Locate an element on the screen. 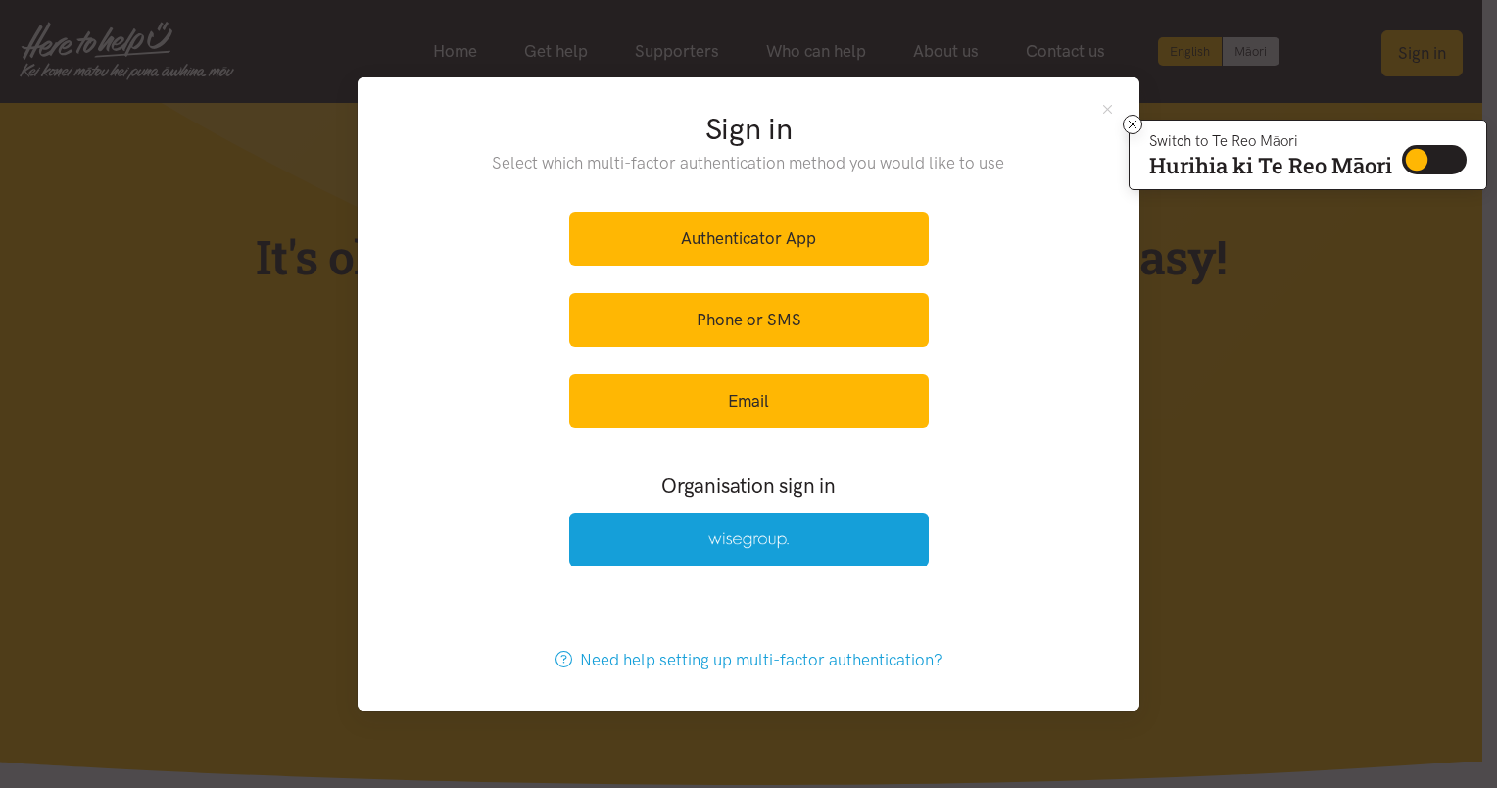 The image size is (1497, 788). a: Authenticator App is located at coordinates (749, 238).